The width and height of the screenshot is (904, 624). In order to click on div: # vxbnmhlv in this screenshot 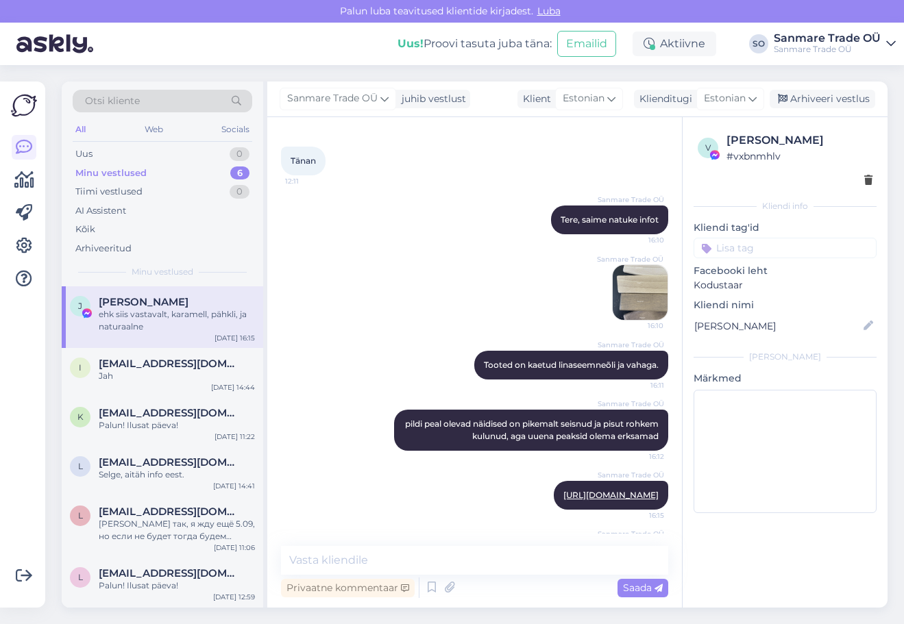, I will do `click(799, 156)`.